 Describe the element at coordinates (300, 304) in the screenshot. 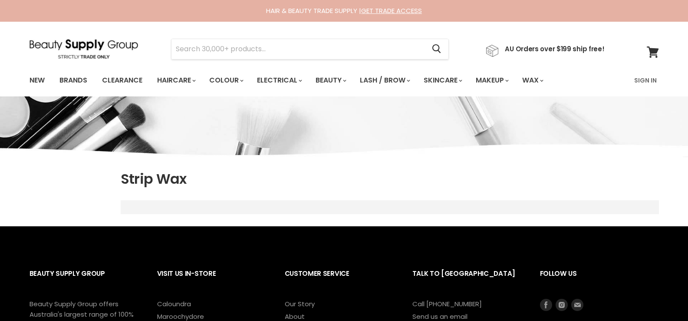

I see `a: Our Story` at that location.